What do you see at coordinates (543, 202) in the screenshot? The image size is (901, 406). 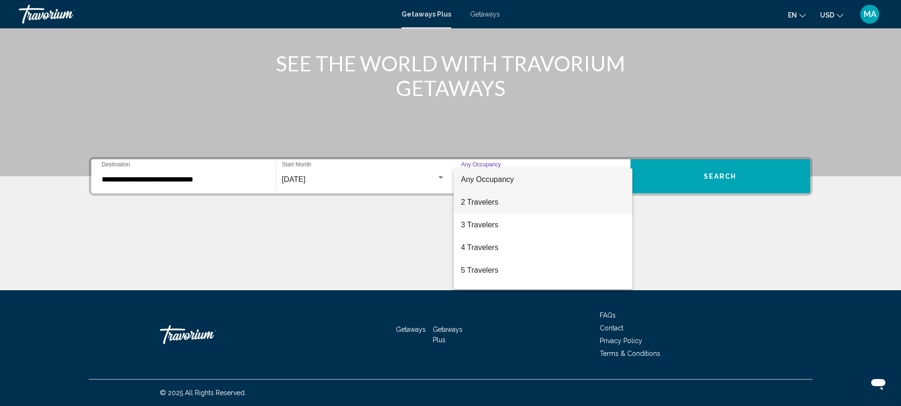 I see `span: 2 Travelers` at bounding box center [543, 202].